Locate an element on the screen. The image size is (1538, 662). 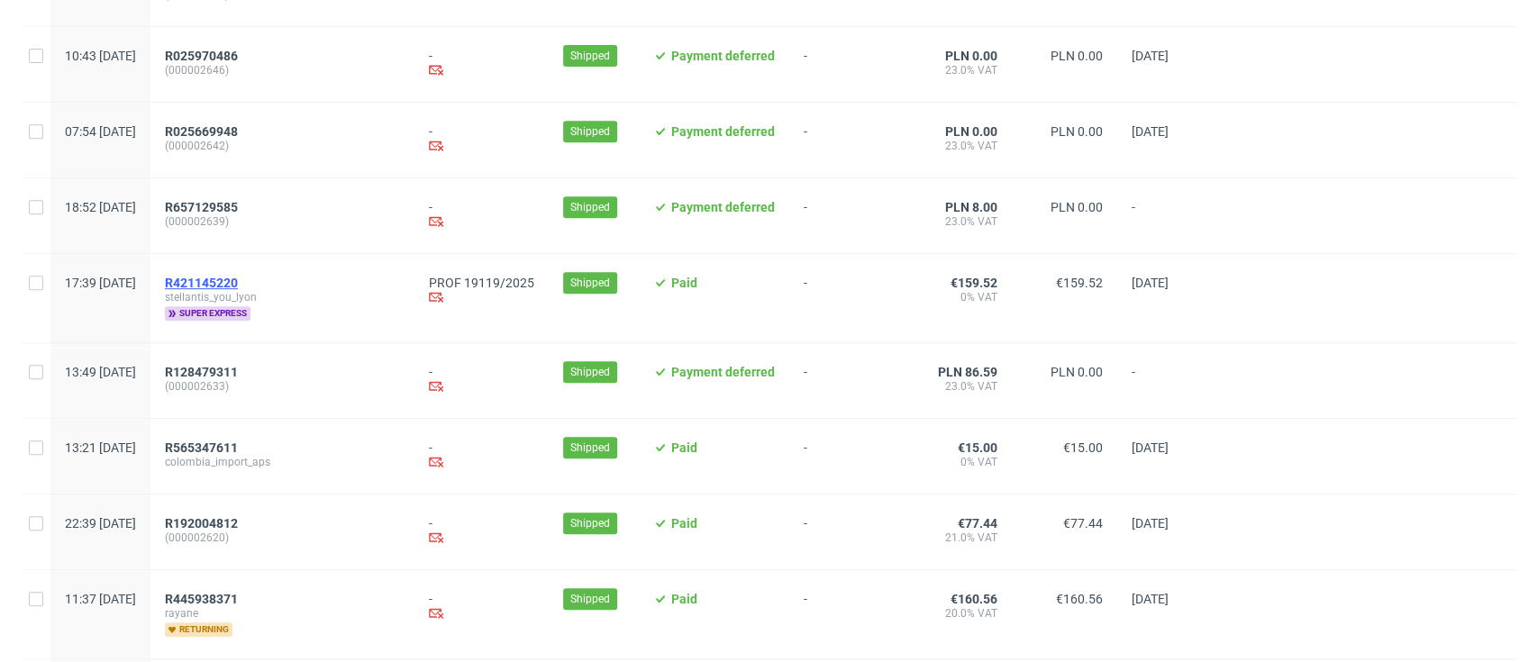
span: R025970486 is located at coordinates (201, 56).